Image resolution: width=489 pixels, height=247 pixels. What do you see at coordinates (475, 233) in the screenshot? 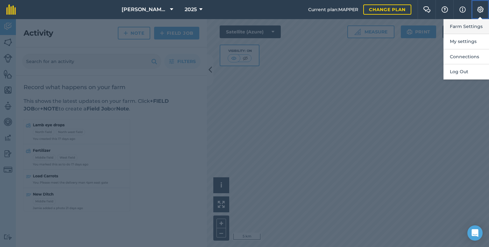
I see `div: Open Intercom Messenger` at bounding box center [475, 233].